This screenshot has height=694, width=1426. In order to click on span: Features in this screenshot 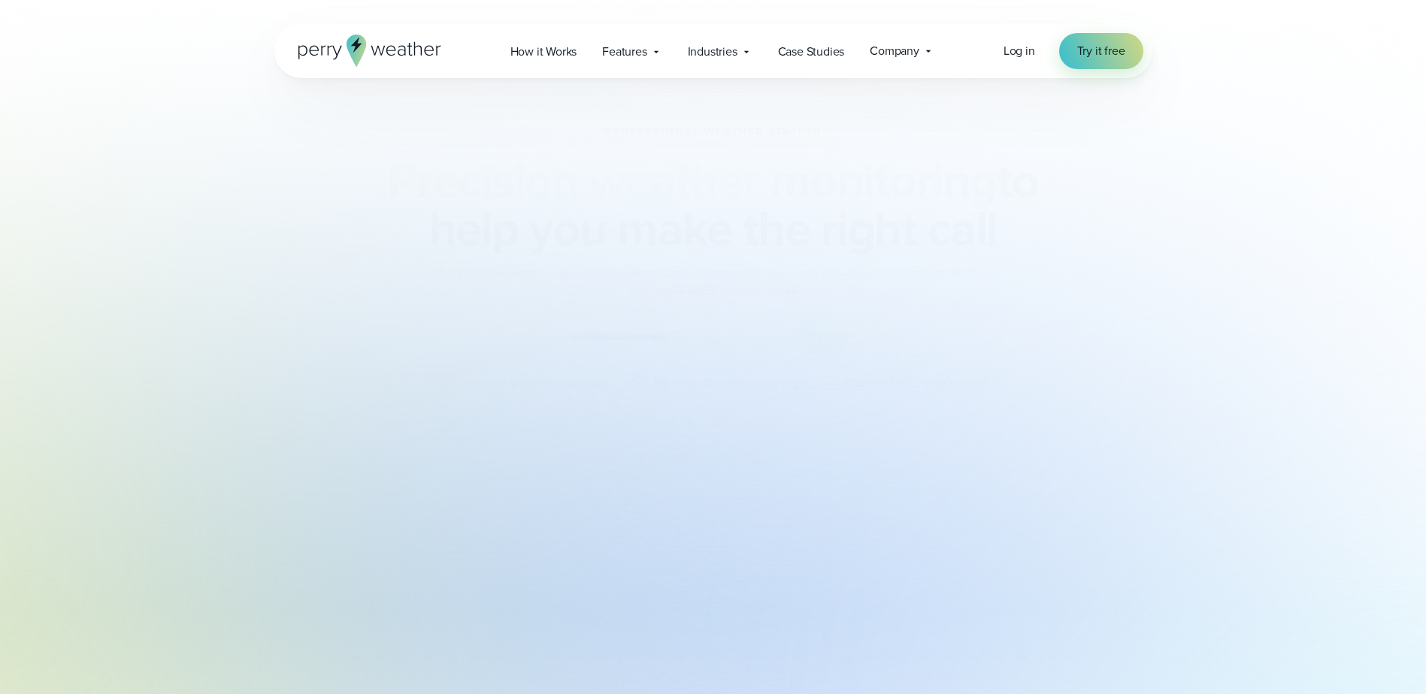, I will do `click(624, 52)`.